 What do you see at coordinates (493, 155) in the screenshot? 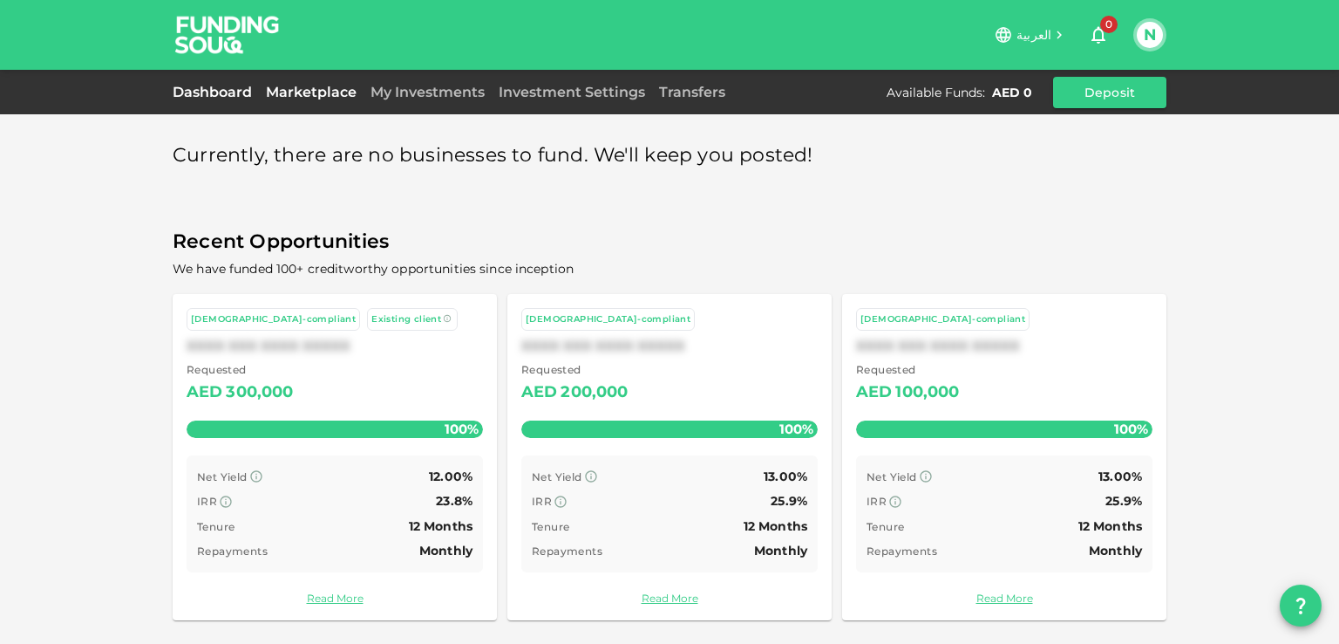
I see `span: Currently, there are no businesses to fund. We'll keep you posted!` at bounding box center [493, 155].